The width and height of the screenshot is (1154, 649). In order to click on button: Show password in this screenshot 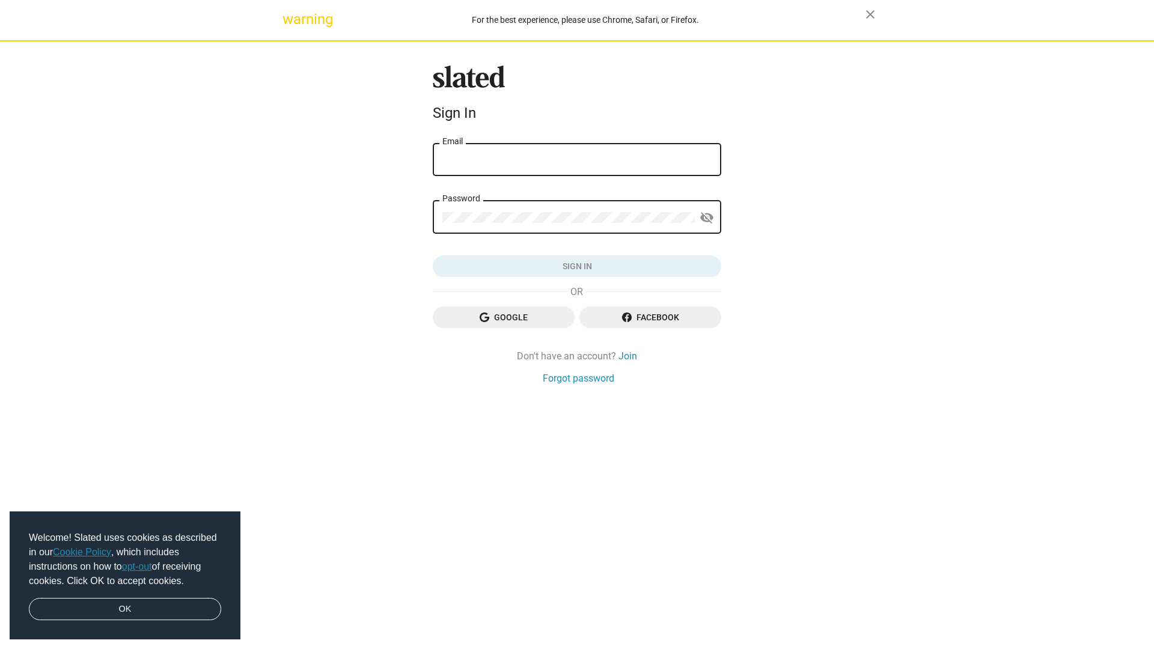, I will do `click(707, 218)`.